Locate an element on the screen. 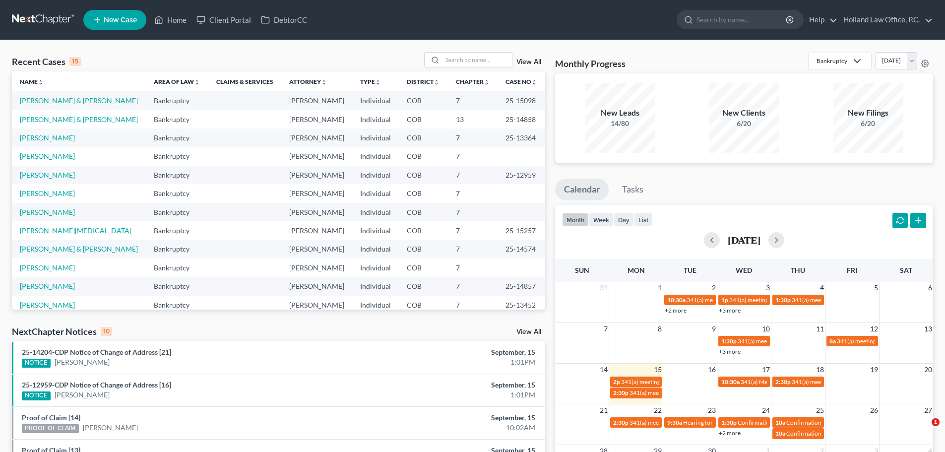 Image resolution: width=945 pixels, height=452 pixels. a: Calendar is located at coordinates (582, 189).